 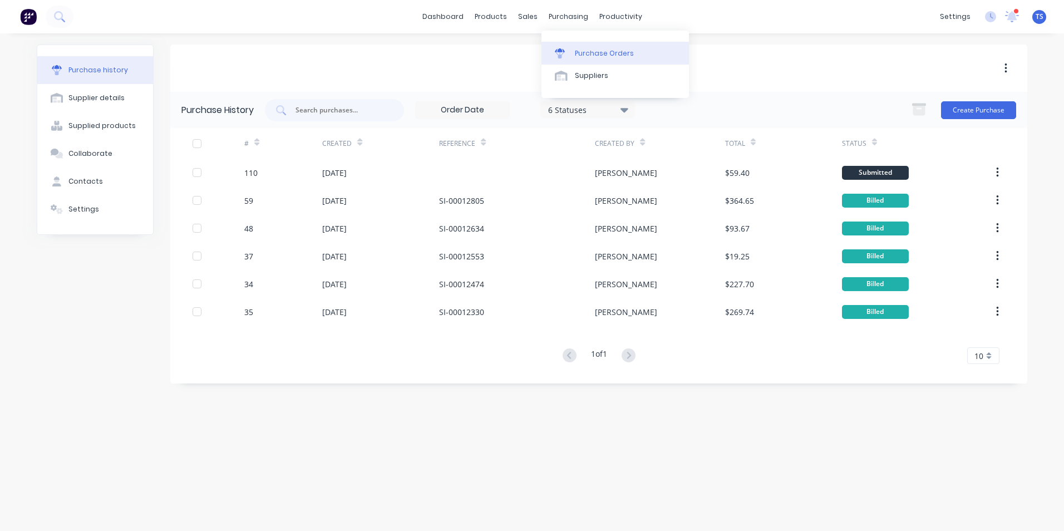 What do you see at coordinates (86, 181) in the screenshot?
I see `div: Contacts` at bounding box center [86, 181].